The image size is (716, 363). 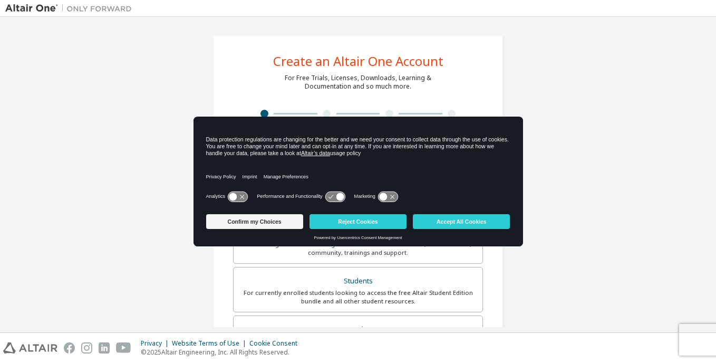 I want to click on p: © 2025 Altair Engineering, Inc. All Rights Reserved., so click(x=222, y=352).